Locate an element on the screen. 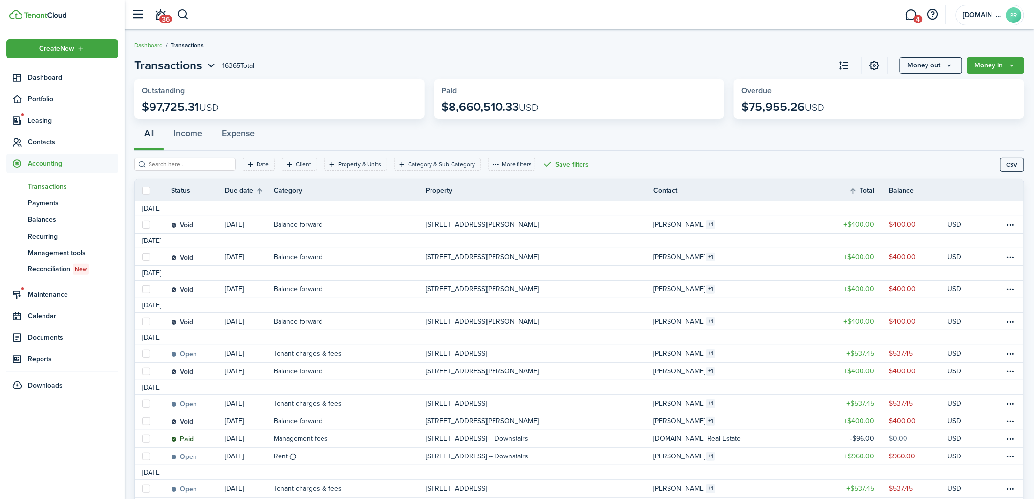  filter-tag-label: Category & Sub-Category is located at coordinates (441, 164).